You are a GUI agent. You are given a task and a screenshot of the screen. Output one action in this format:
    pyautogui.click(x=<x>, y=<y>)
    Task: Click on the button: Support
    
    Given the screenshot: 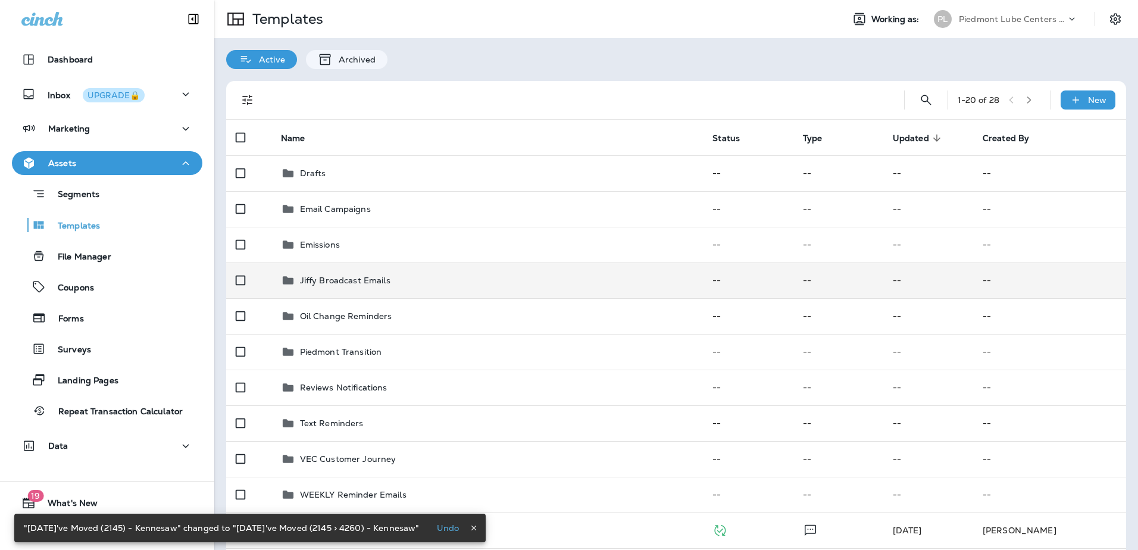 What is the action you would take?
    pyautogui.click(x=107, y=531)
    